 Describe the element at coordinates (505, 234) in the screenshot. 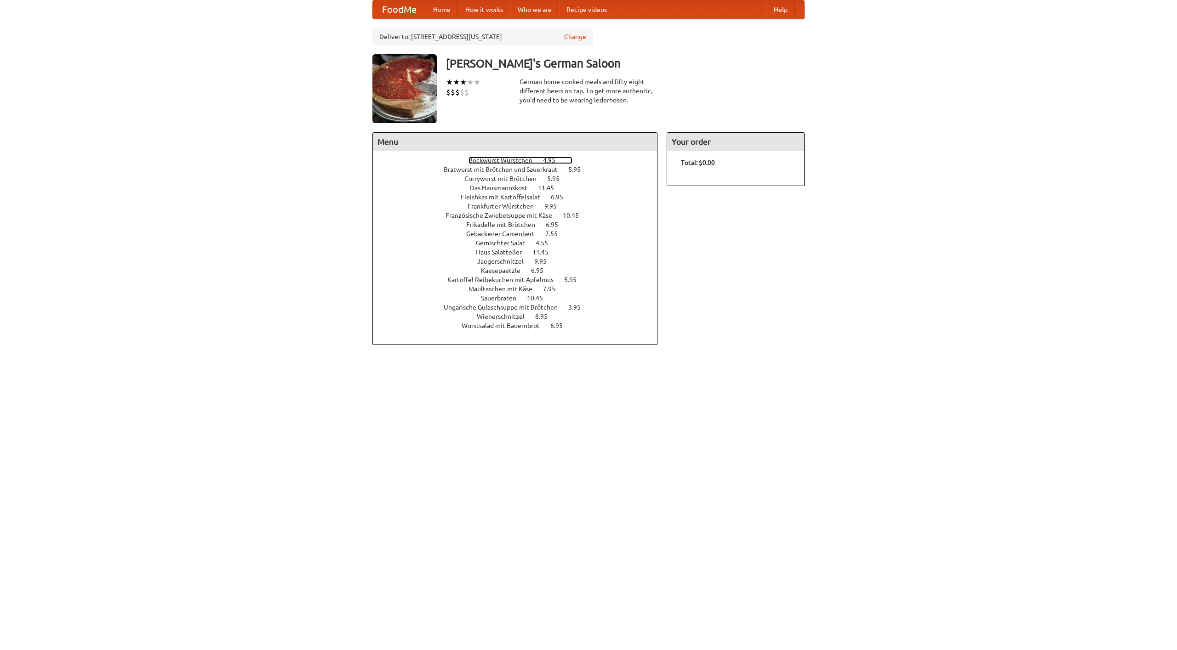

I see `span: Gebackener Camenbert` at that location.